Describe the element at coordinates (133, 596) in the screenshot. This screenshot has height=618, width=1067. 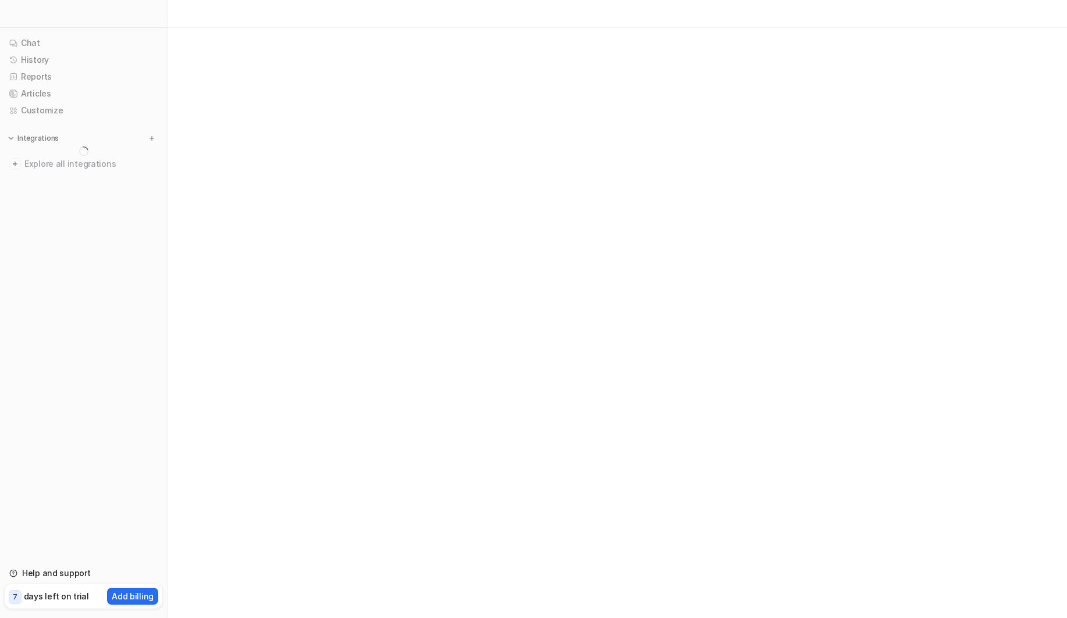
I see `button: Add billing` at that location.